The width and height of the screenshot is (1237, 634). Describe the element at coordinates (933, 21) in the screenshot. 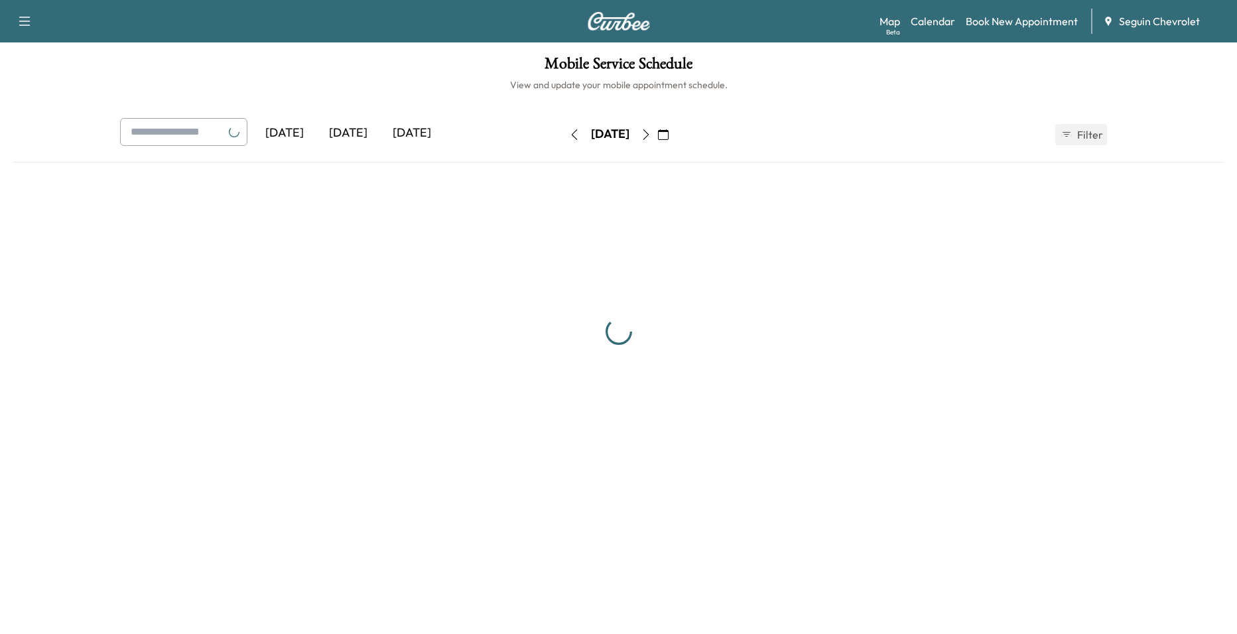

I see `a: Calendar` at that location.